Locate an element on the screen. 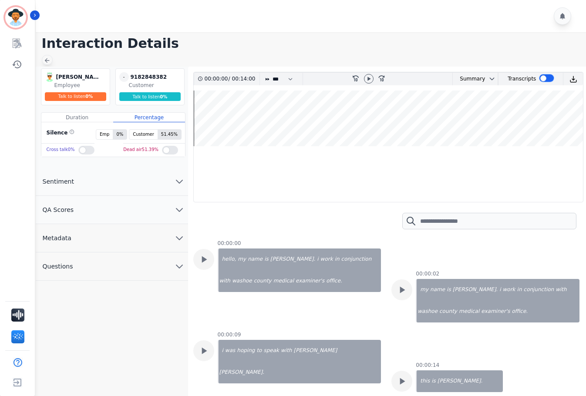  span: Customer is located at coordinates (143, 135).